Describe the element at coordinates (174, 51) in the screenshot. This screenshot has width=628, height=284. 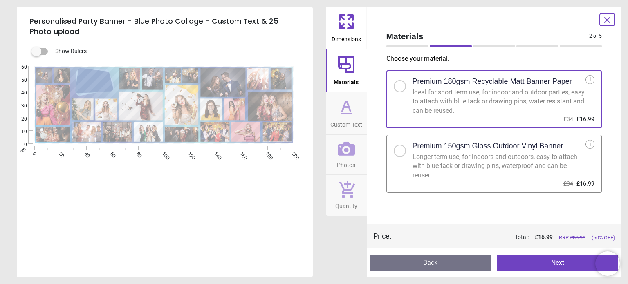
I see `div: Show Rulers` at that location.